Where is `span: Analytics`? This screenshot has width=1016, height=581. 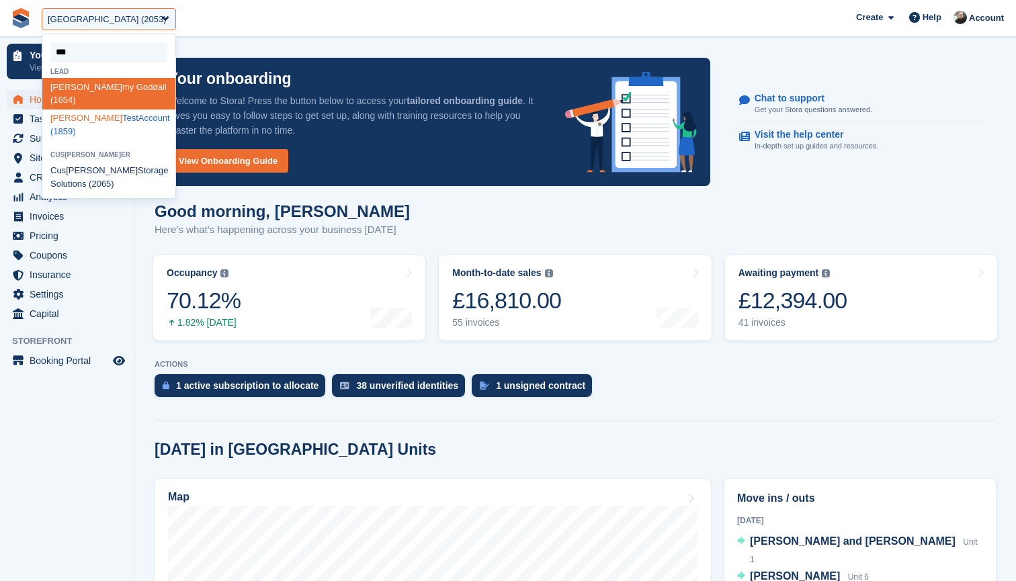
span: Analytics is located at coordinates (70, 197).